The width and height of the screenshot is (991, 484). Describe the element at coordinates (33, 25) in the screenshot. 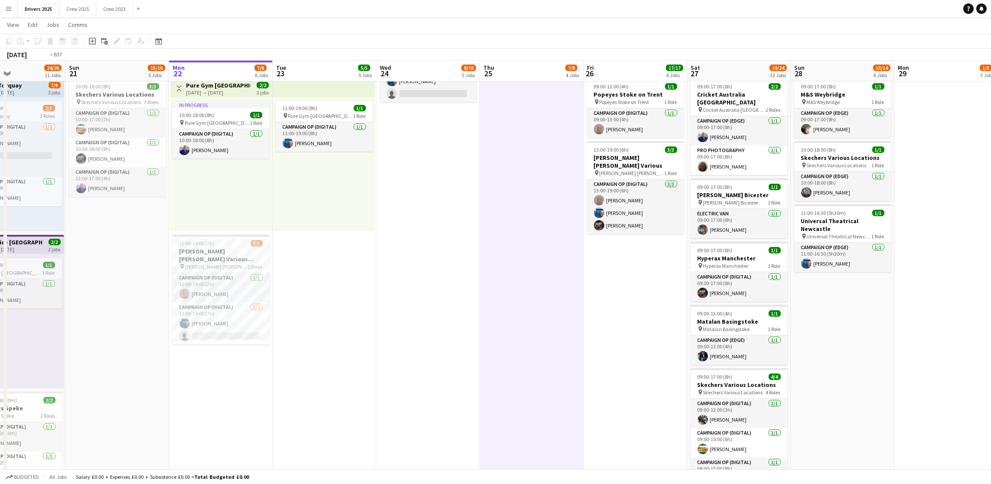

I see `a: Edit` at that location.